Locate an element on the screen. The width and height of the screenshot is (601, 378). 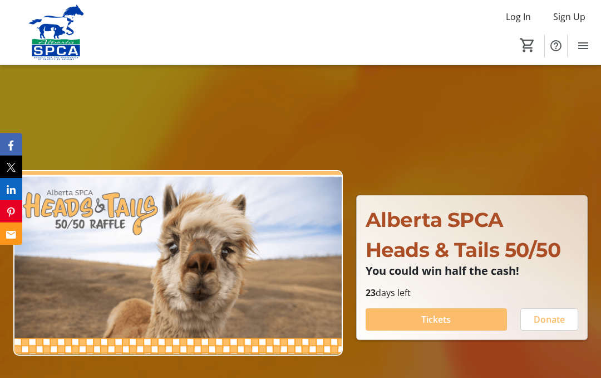
button: Tickets is located at coordinates (437, 319).